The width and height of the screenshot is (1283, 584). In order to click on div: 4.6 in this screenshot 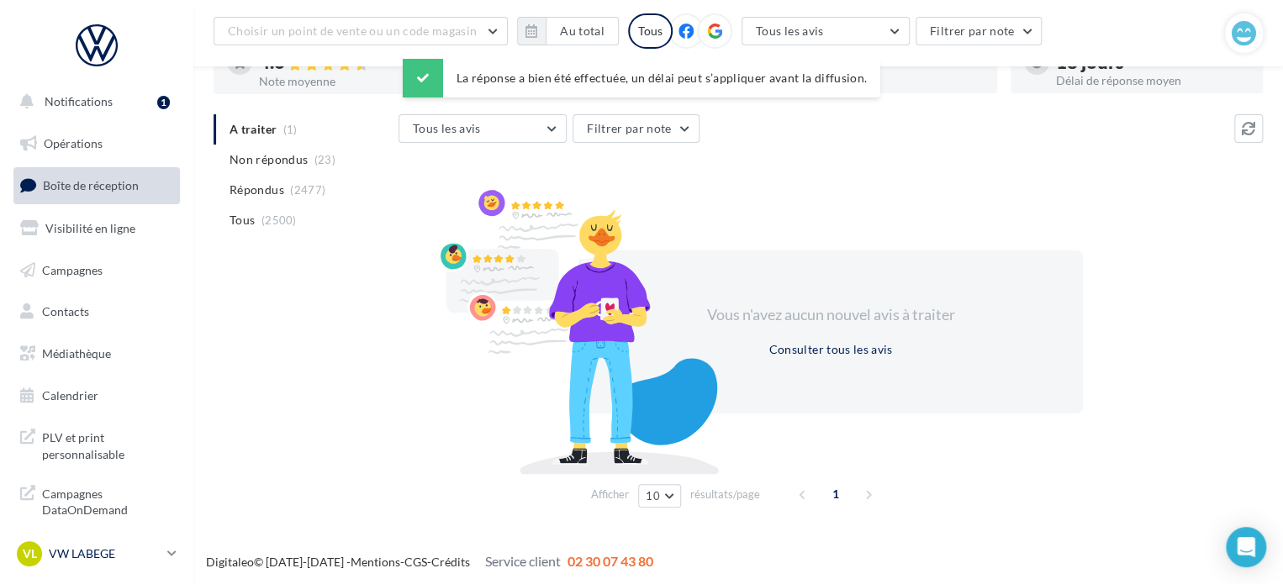, I will do `click(356, 62)`.